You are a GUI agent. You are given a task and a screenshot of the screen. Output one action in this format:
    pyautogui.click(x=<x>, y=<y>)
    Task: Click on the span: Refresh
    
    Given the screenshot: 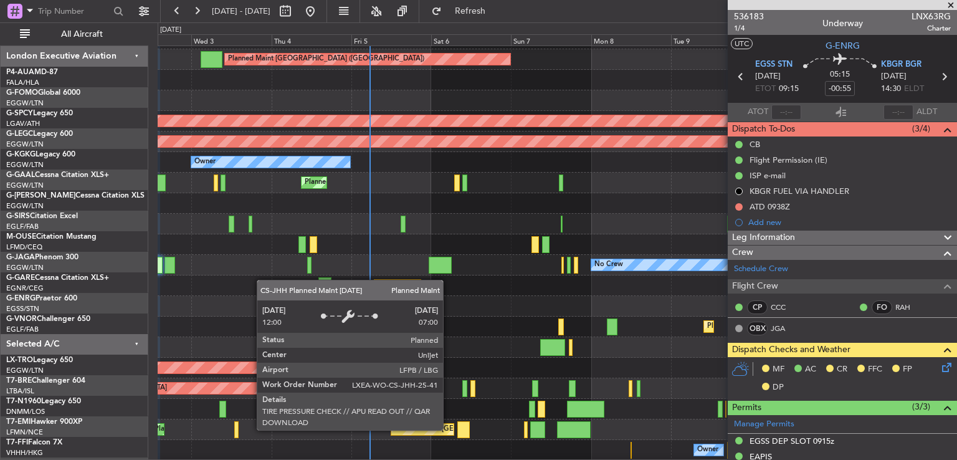 What is the action you would take?
    pyautogui.click(x=470, y=11)
    